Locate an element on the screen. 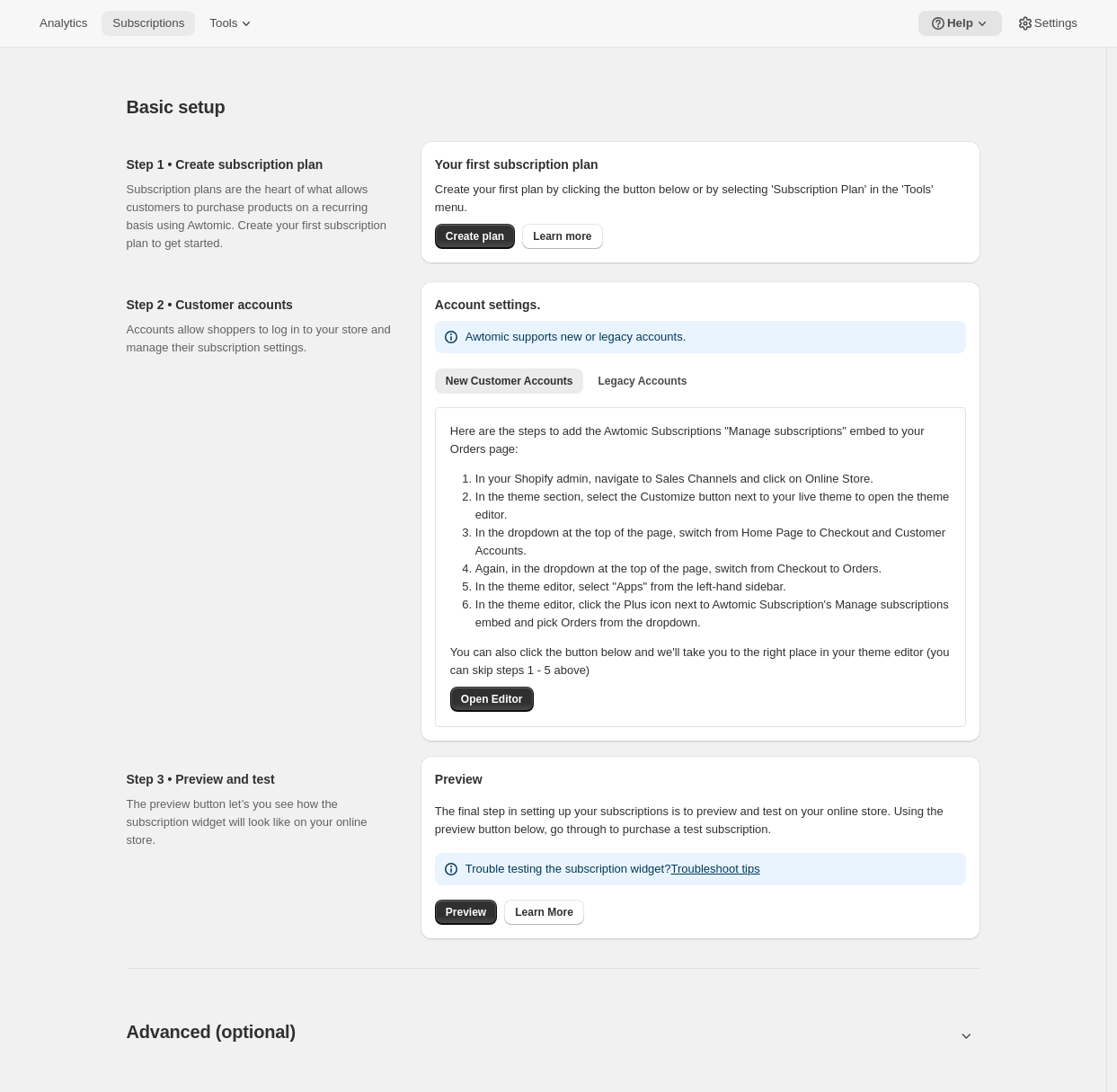 Image resolution: width=1117 pixels, height=1092 pixels. h2: Step 3 • Preview and test is located at coordinates (259, 779).